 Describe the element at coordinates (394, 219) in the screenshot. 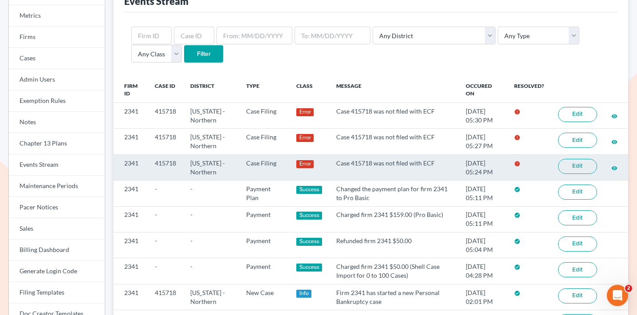

I see `td: Charged firm 2341 $159.00 (Pro Basic)` at that location.